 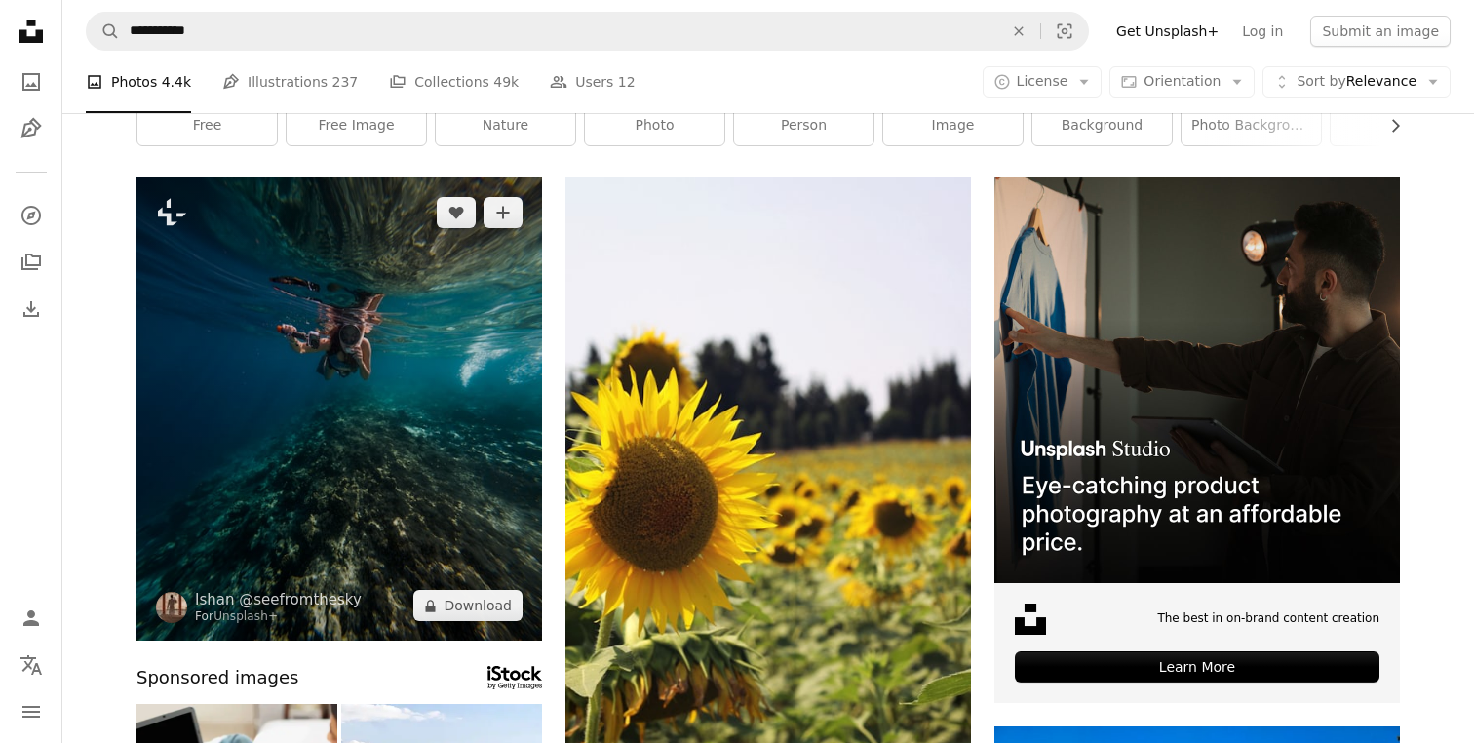 What do you see at coordinates (1042, 82) in the screenshot?
I see `button: License` at bounding box center [1042, 82].